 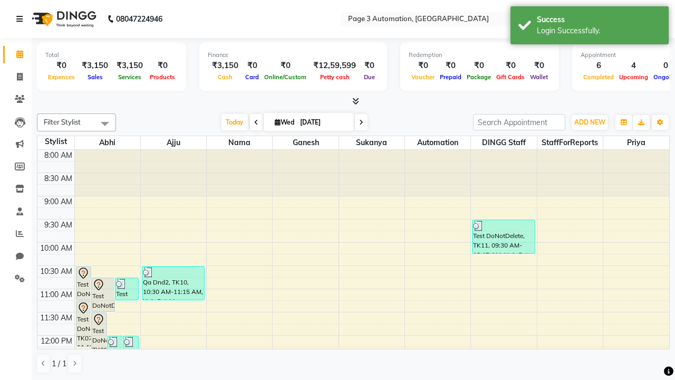 What do you see at coordinates (56, 271) in the screenshot?
I see `div: 10:30 AM` at bounding box center [56, 271].